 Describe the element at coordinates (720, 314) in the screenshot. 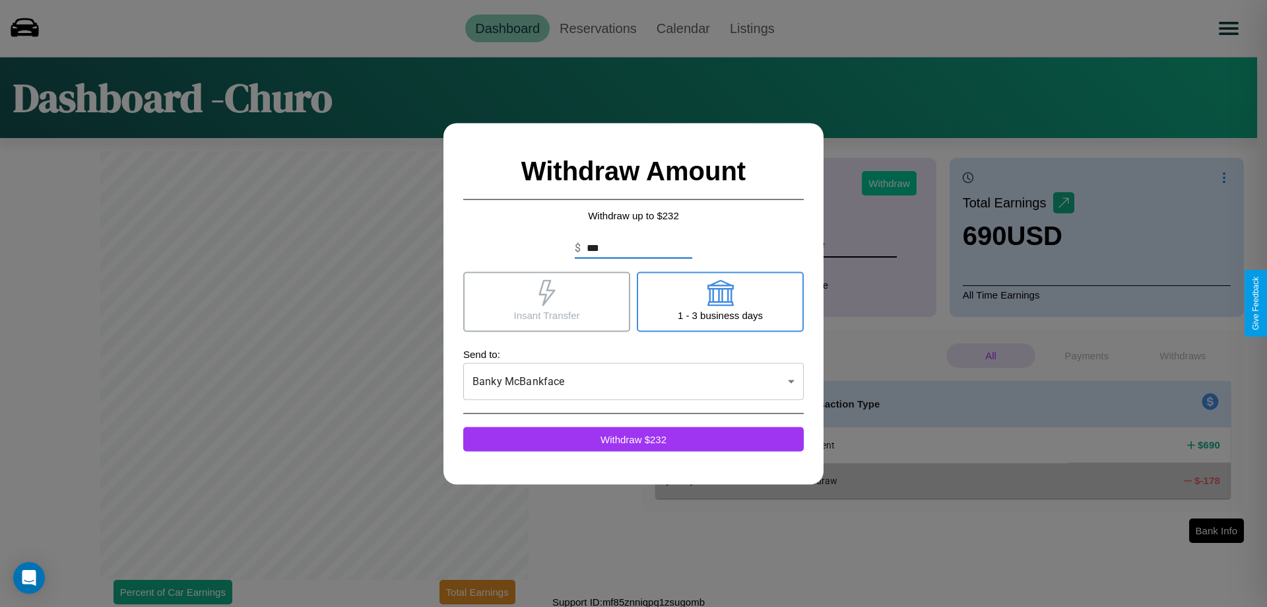

I see `p: 1 - 3 business days` at that location.